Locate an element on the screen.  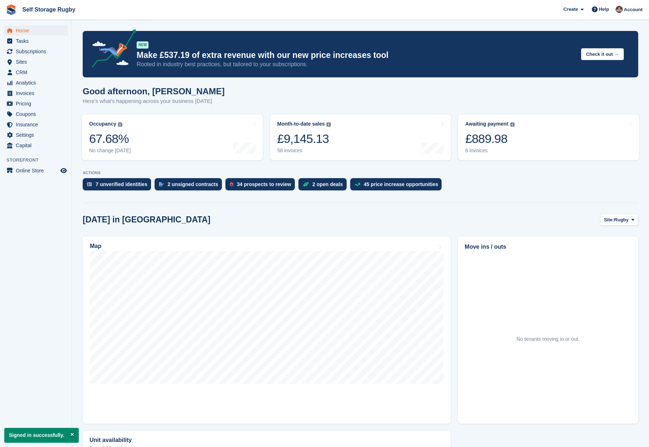
span: Home is located at coordinates (37, 31).